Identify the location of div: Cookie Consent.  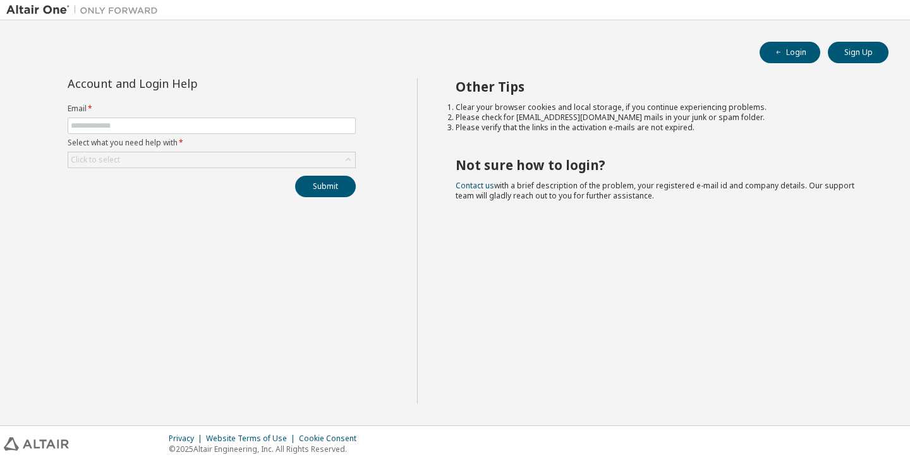
(331, 439).